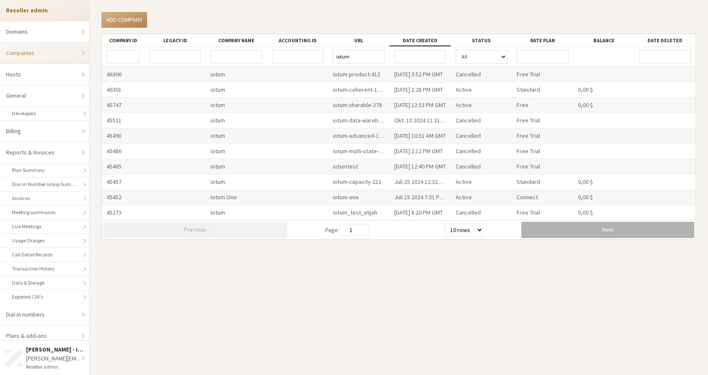  I want to click on div: Iotum, so click(237, 212).